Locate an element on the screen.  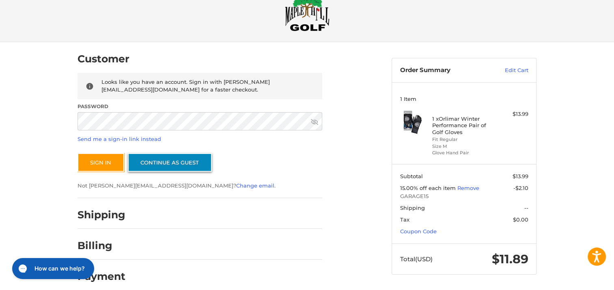
h2: Payment is located at coordinates (101, 277).